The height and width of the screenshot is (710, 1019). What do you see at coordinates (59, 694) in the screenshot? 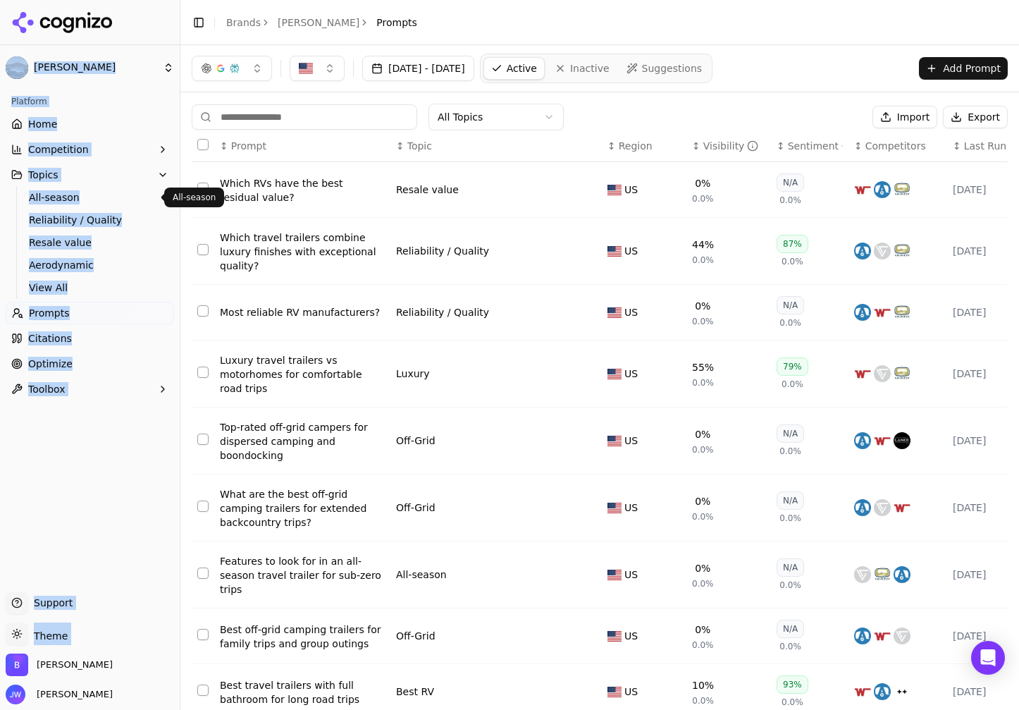
I see `button: Open user button` at bounding box center [59, 694].